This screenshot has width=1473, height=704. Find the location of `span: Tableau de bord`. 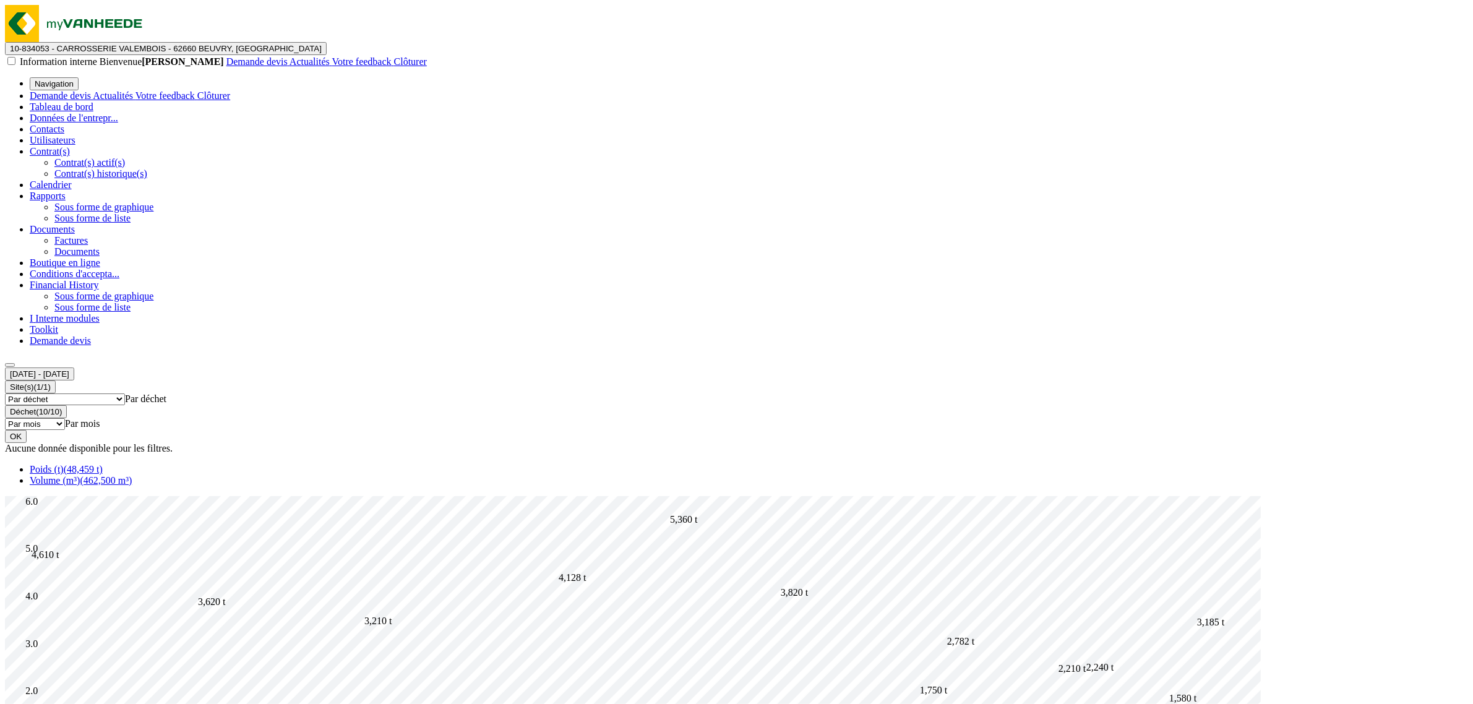

span: Tableau de bord is located at coordinates (61, 106).